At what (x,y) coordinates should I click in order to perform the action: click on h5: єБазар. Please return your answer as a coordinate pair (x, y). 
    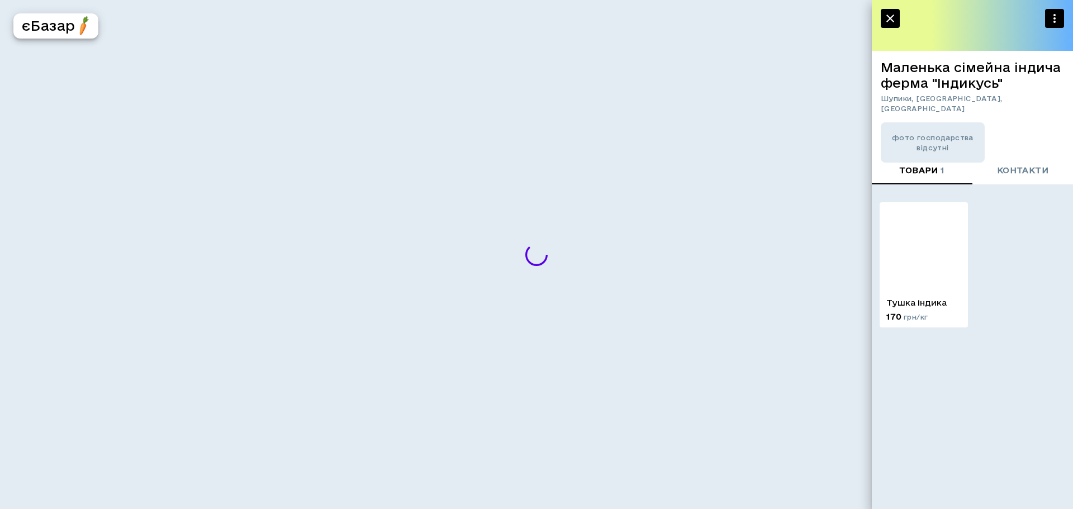
    Looking at the image, I should click on (48, 26).